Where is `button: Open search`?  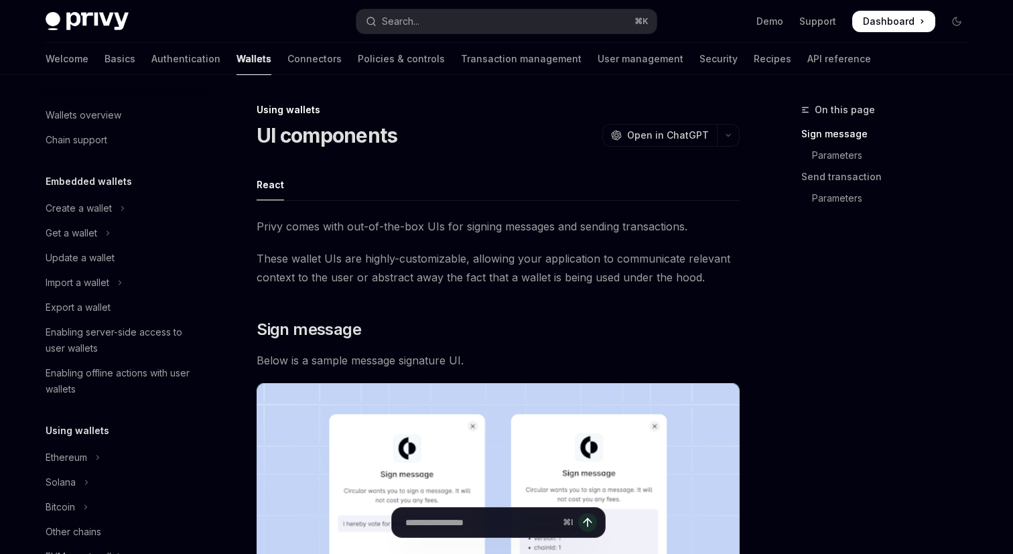
button: Open search is located at coordinates (507, 21).